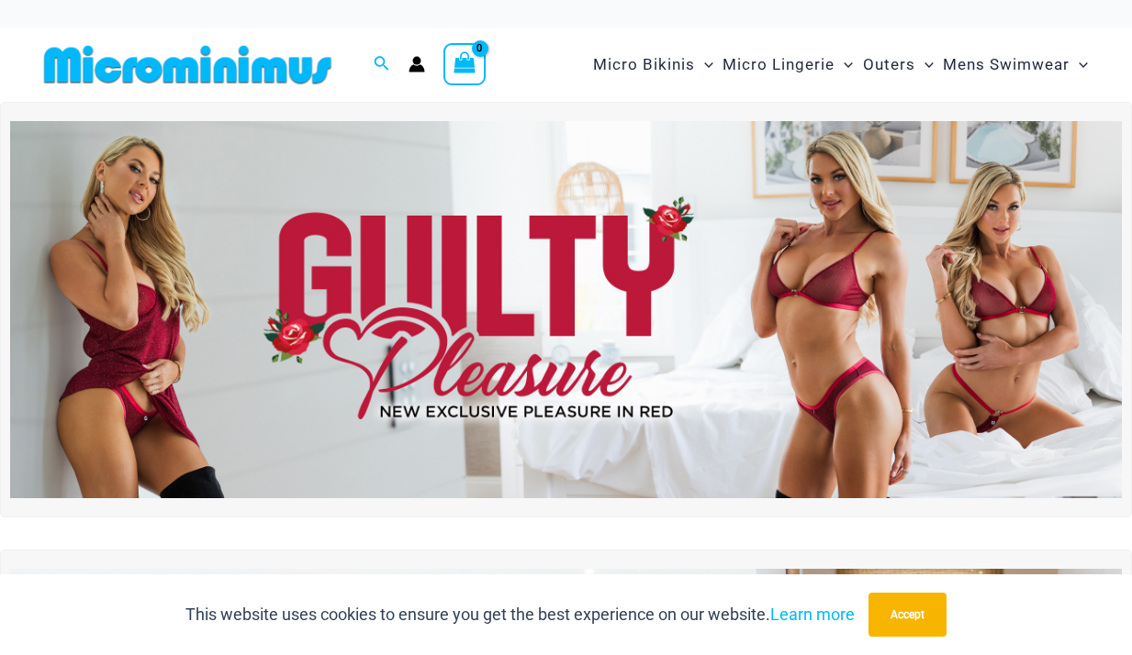  Describe the element at coordinates (788, 64) in the screenshot. I see `a: Micro LingerieMenu ToggleMenu Toggle` at that location.